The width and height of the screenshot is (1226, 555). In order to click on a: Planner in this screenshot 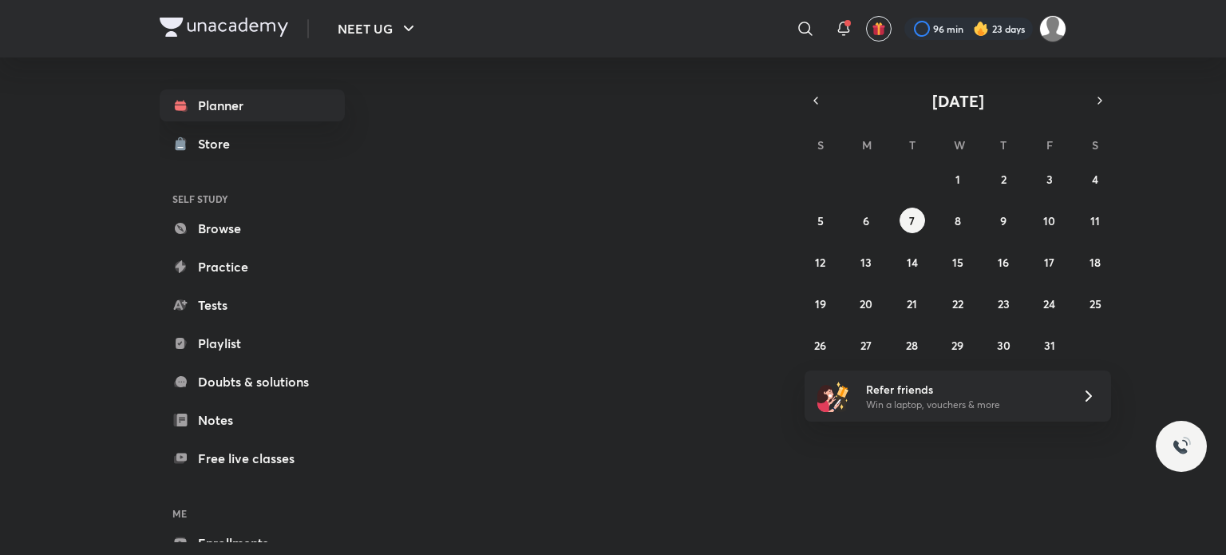, I will do `click(252, 105)`.